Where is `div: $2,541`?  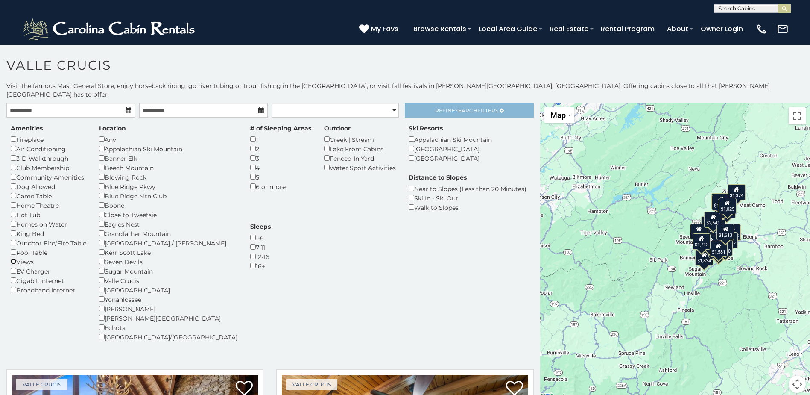 div: $2,541 is located at coordinates (714, 220).